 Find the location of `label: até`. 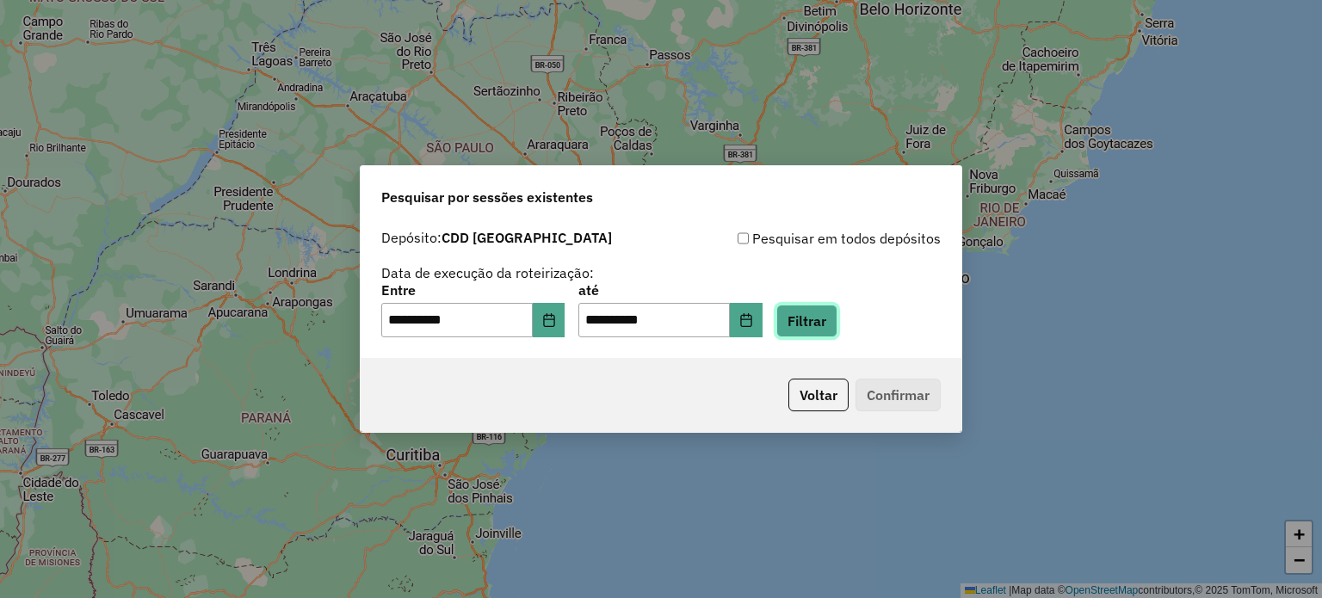

label: até is located at coordinates (670, 290).